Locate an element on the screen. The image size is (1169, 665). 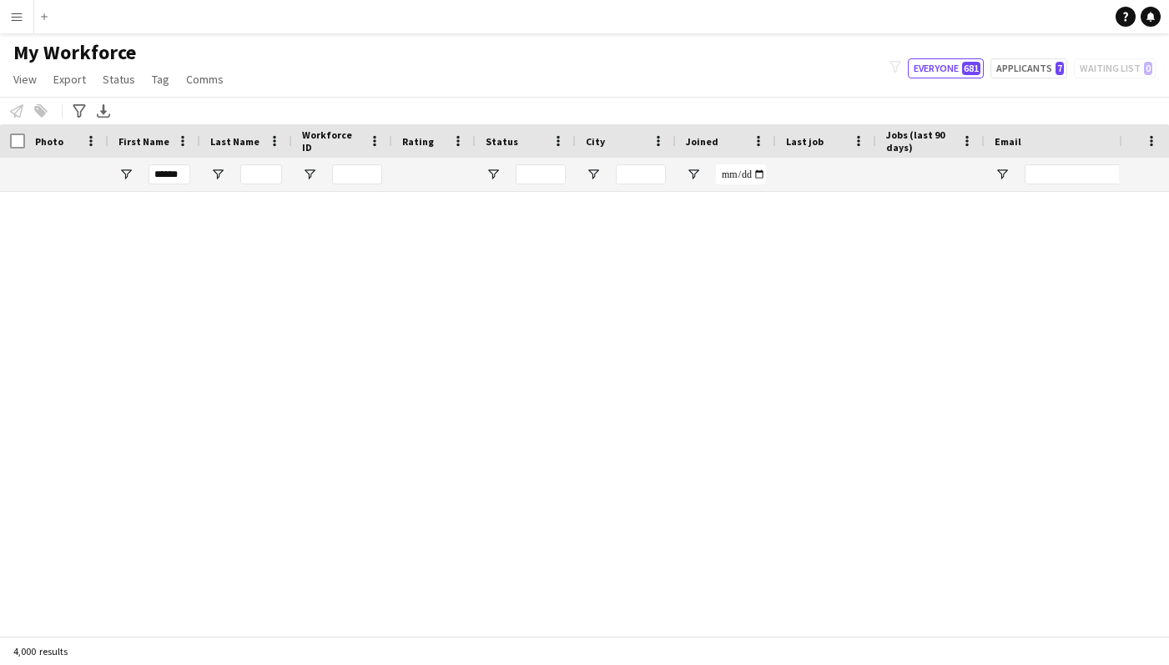
a: View is located at coordinates (25, 79).